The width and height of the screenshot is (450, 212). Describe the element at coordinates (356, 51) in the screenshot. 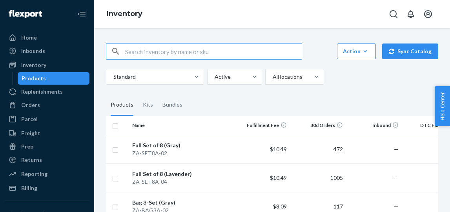

I see `div: Action` at that location.